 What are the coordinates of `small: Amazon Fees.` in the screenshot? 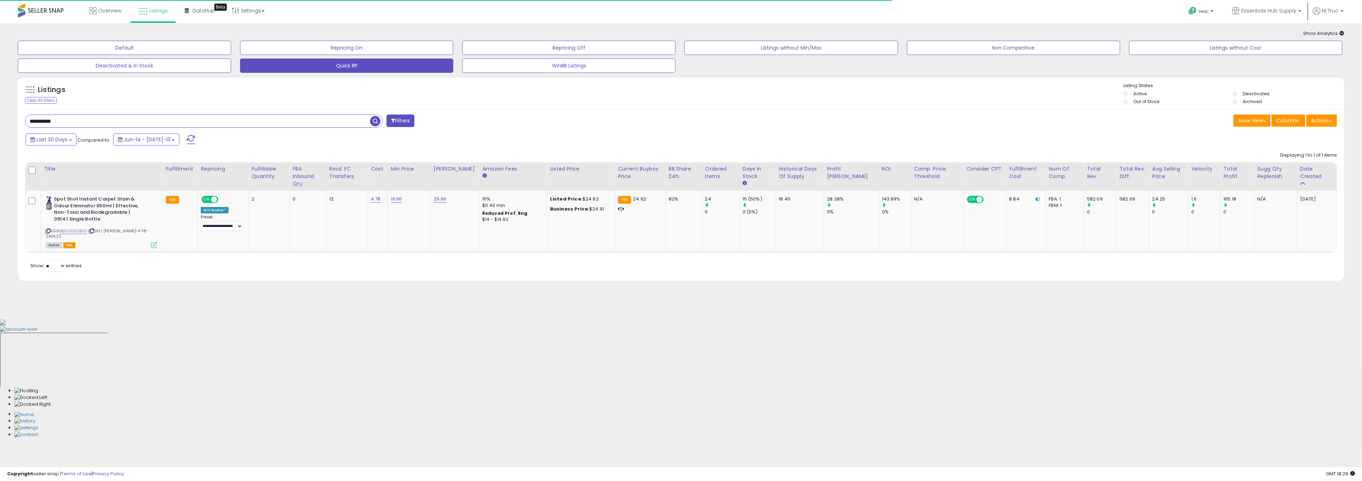 It's located at (484, 176).